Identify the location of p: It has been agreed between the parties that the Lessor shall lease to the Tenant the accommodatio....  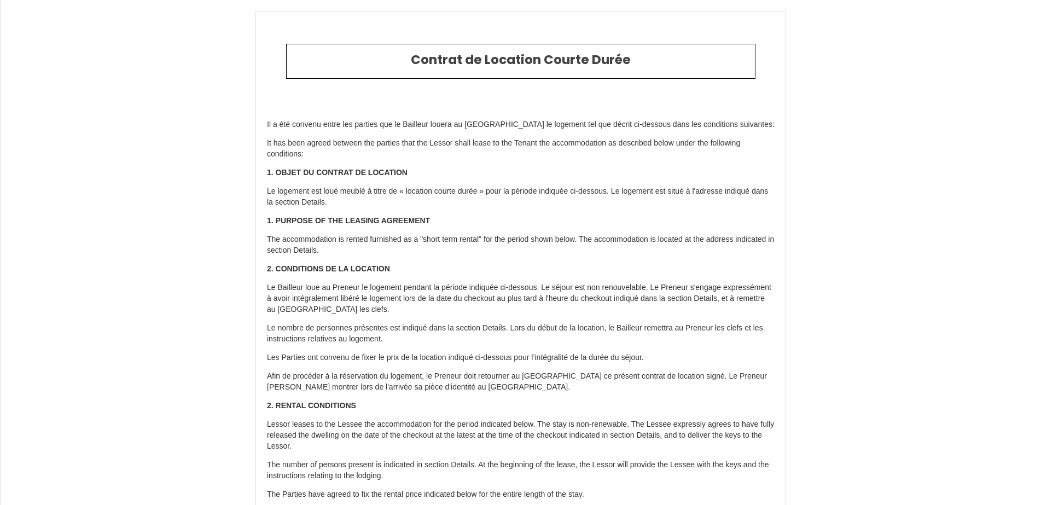
(521, 149).